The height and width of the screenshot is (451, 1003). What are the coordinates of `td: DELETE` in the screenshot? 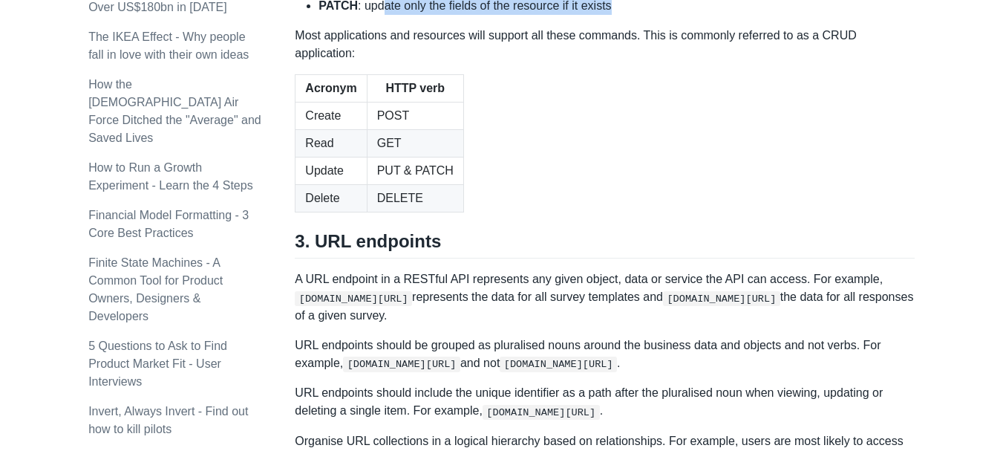 It's located at (415, 198).